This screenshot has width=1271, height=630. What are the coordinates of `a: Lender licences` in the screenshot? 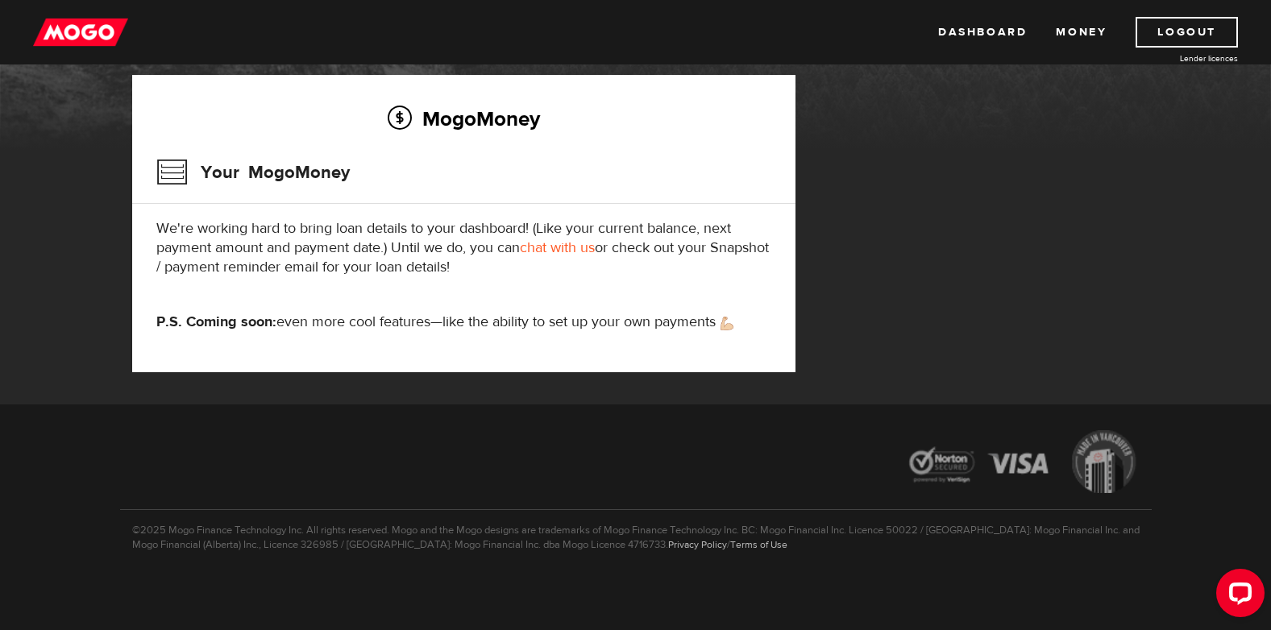 It's located at (1177, 58).